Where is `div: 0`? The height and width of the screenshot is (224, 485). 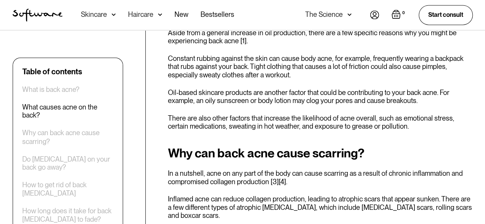
div: 0 is located at coordinates (403, 13).